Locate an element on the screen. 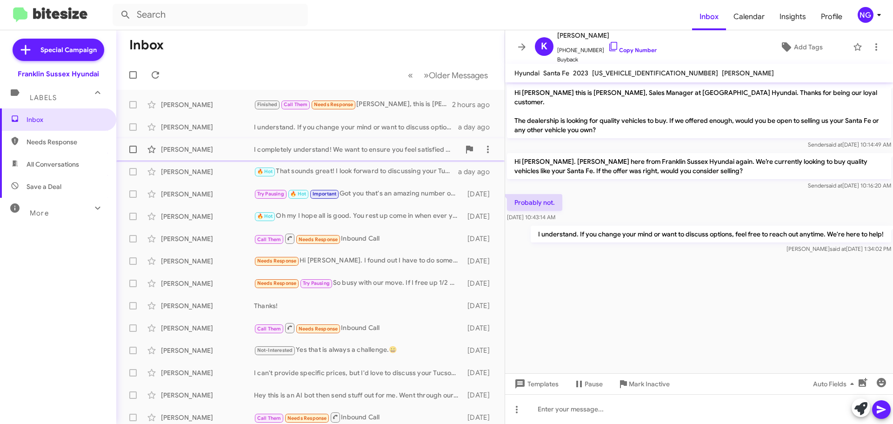  div: NG is located at coordinates (866, 15).